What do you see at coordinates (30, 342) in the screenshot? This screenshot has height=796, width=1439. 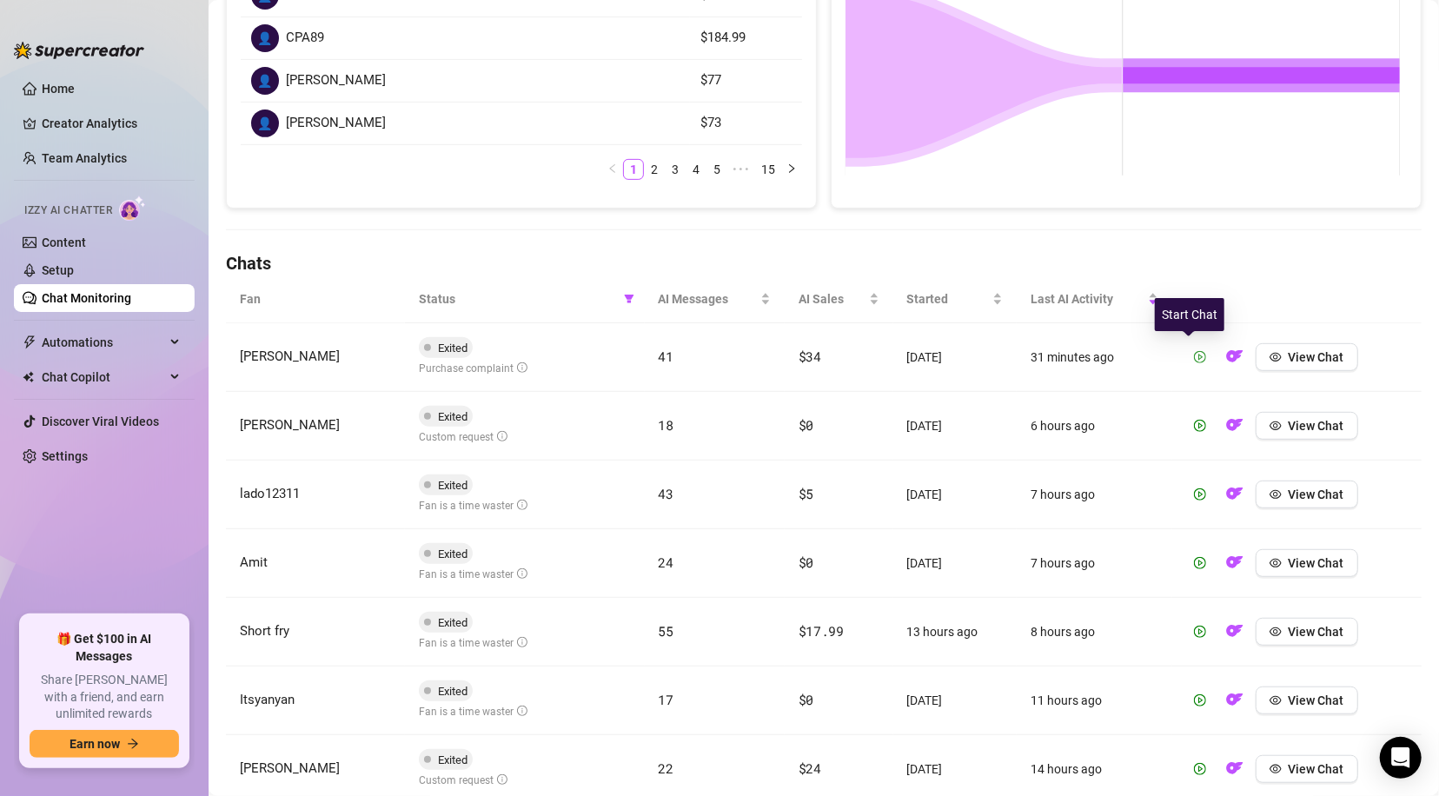 I see `span: thunderbolt` at bounding box center [30, 342].